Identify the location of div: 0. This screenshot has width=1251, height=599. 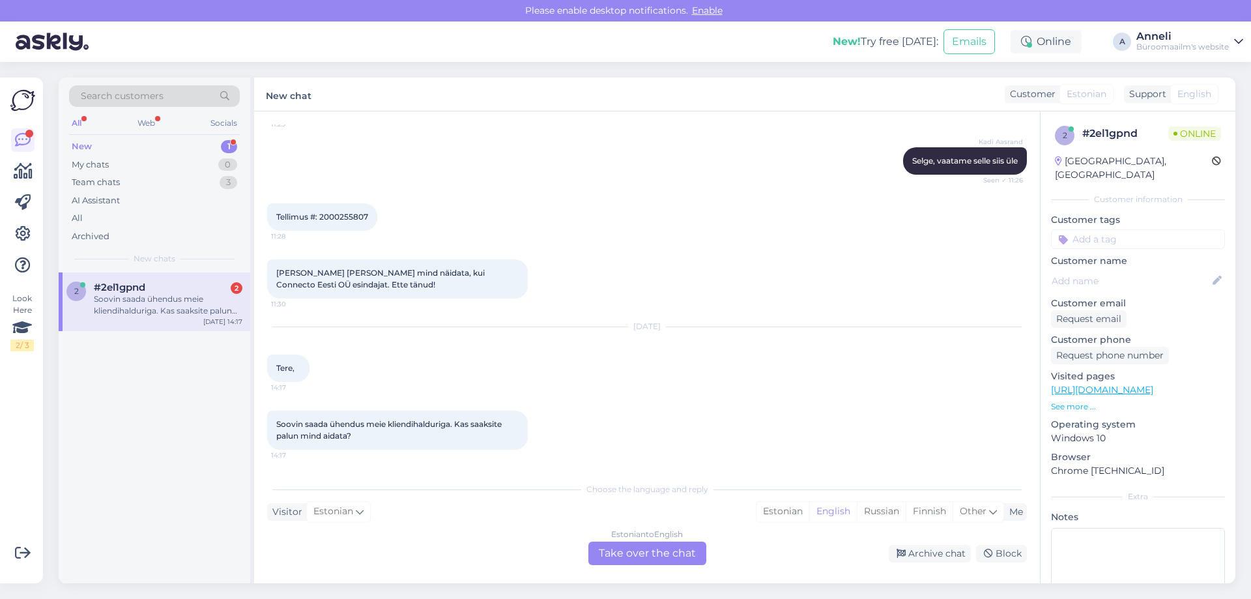
(227, 165).